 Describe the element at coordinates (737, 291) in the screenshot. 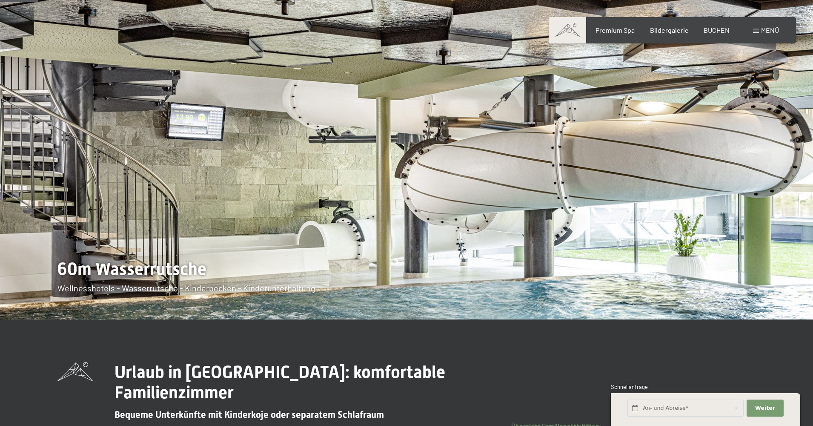

I see `div: Carousel Pagination` at that location.